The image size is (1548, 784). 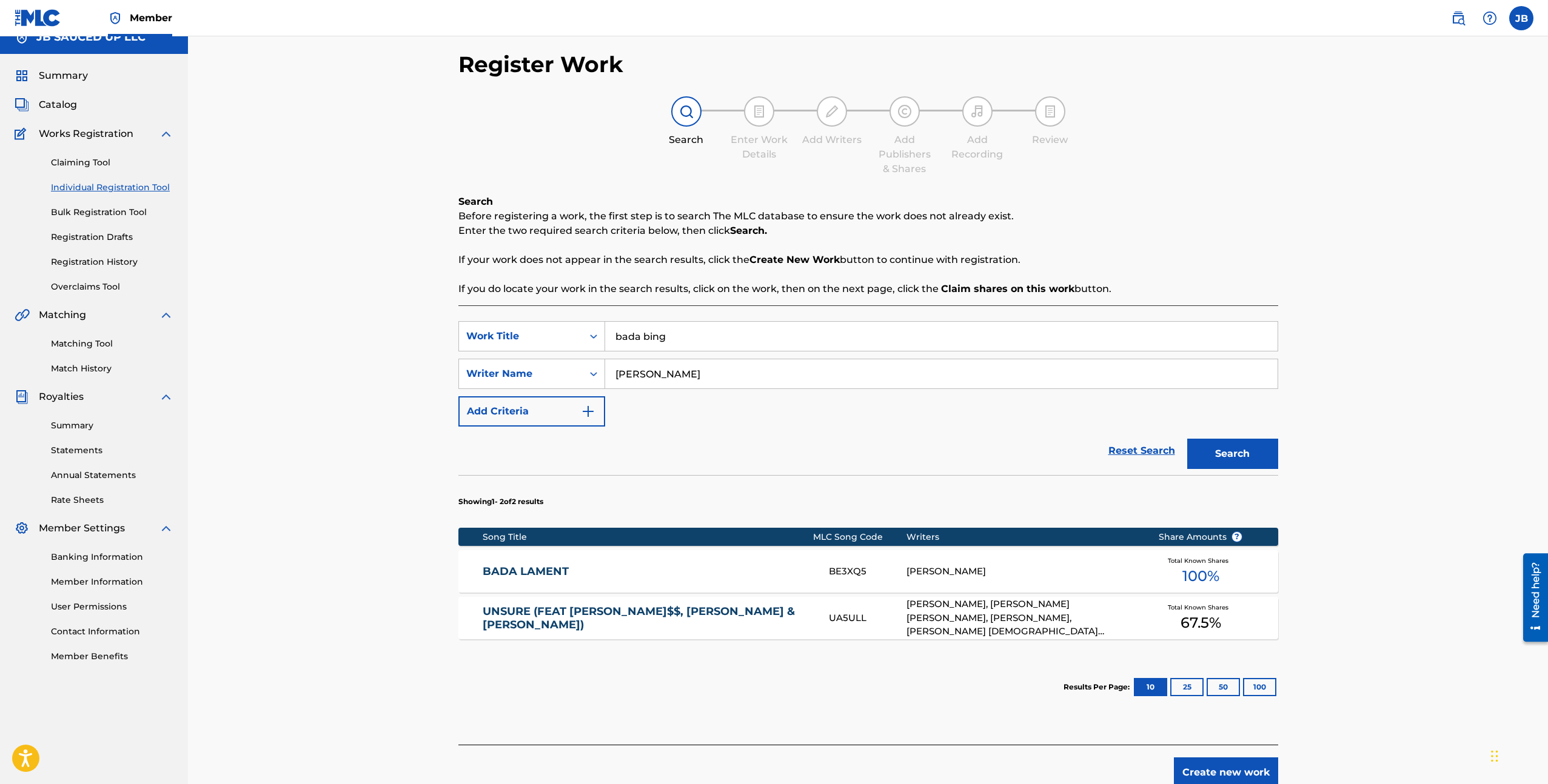 I want to click on span: Share Amounts, so click(x=1200, y=537).